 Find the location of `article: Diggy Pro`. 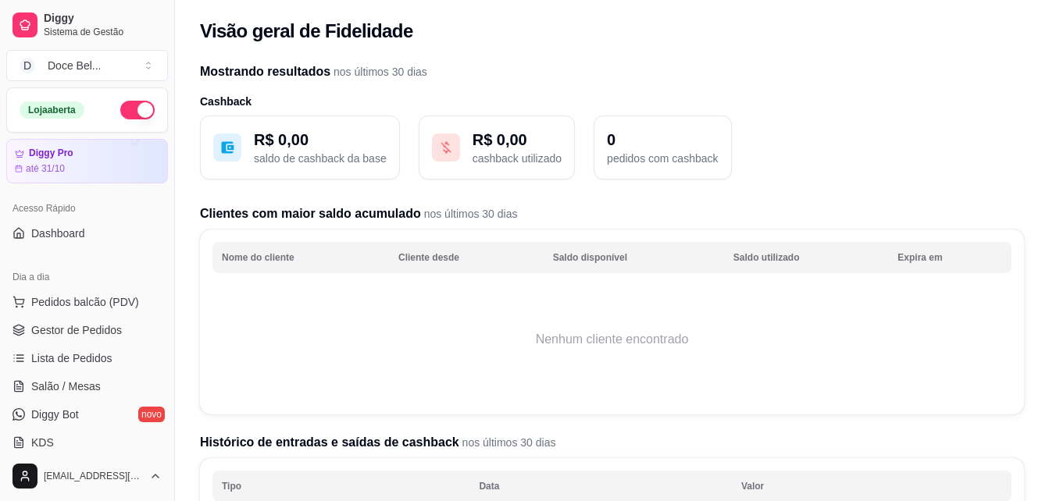

article: Diggy Pro is located at coordinates (51, 153).